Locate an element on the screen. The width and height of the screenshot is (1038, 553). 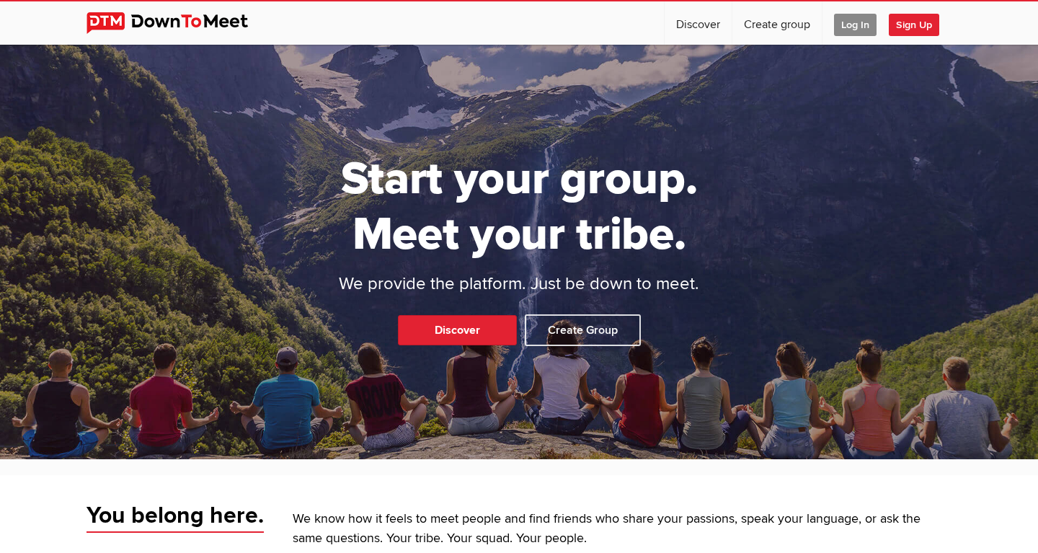
span: Log In is located at coordinates (855, 25).